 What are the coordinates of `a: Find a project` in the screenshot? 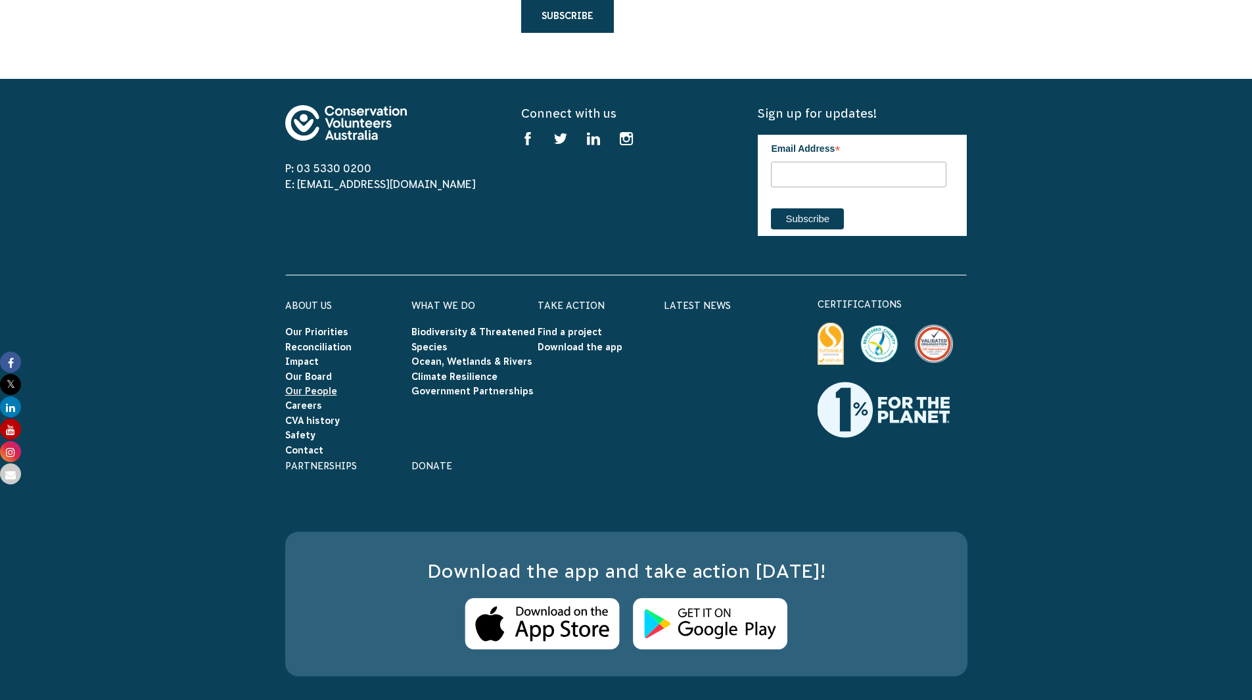 It's located at (570, 332).